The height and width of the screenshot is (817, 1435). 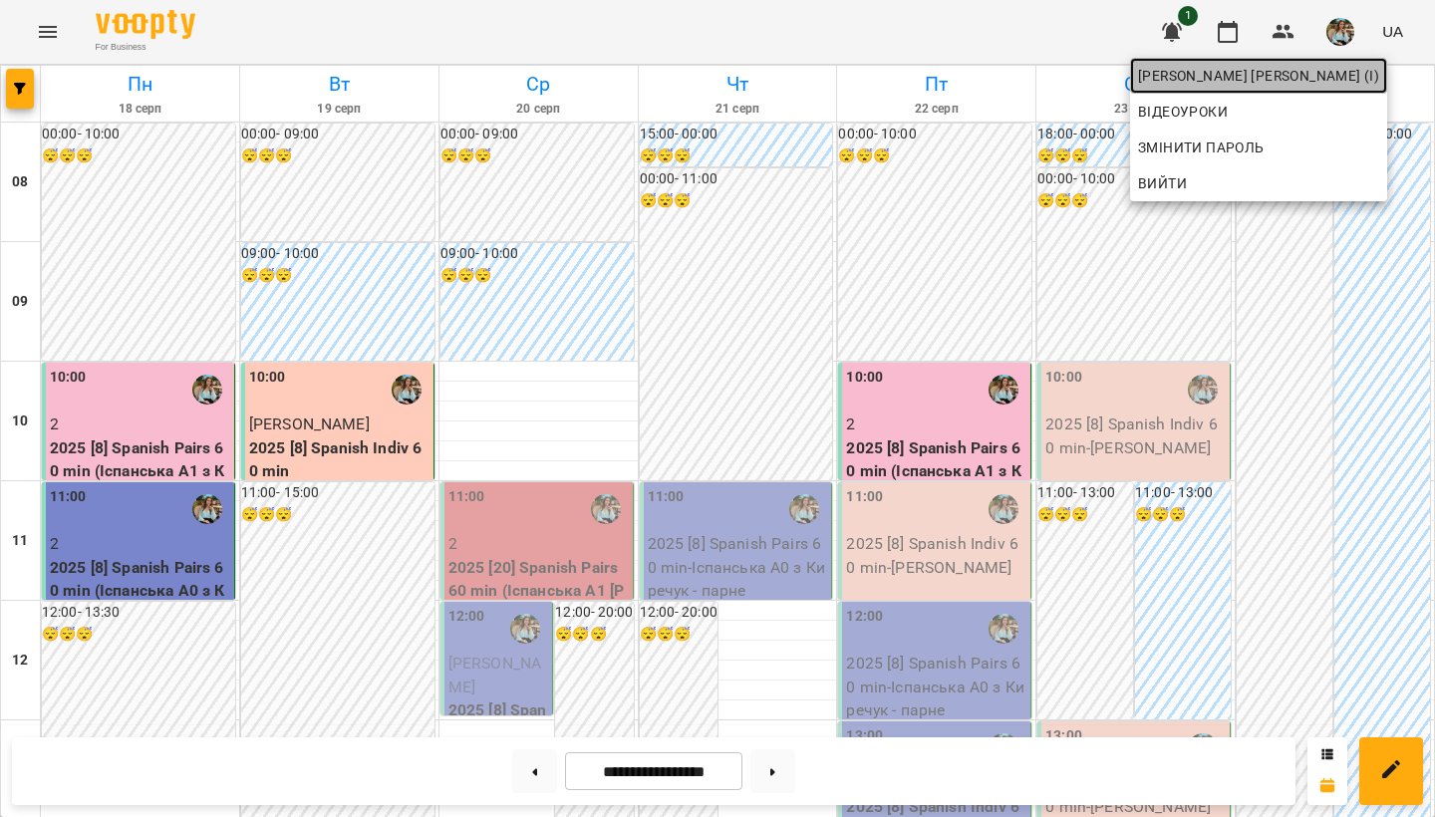 I want to click on a: Змінити пароль, so click(x=1258, y=147).